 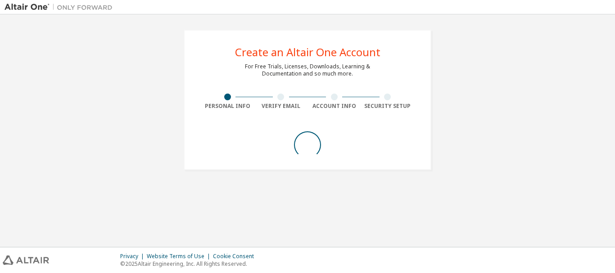 What do you see at coordinates (236, 257) in the screenshot?
I see `div: Cookie Consent` at bounding box center [236, 257].